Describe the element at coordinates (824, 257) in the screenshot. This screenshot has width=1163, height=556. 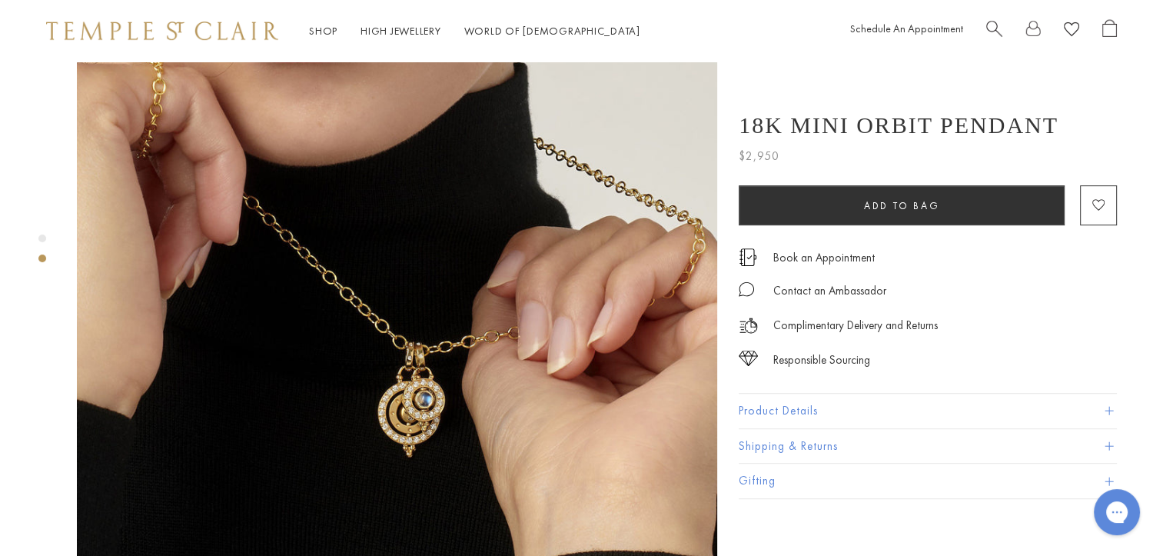
I see `a: Book an Appointment` at that location.